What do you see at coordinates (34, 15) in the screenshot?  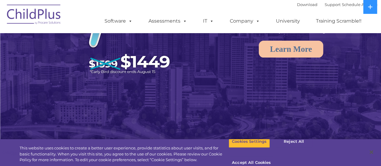 I see `img: ChildPlus by Procare Solutions` at bounding box center [34, 15].